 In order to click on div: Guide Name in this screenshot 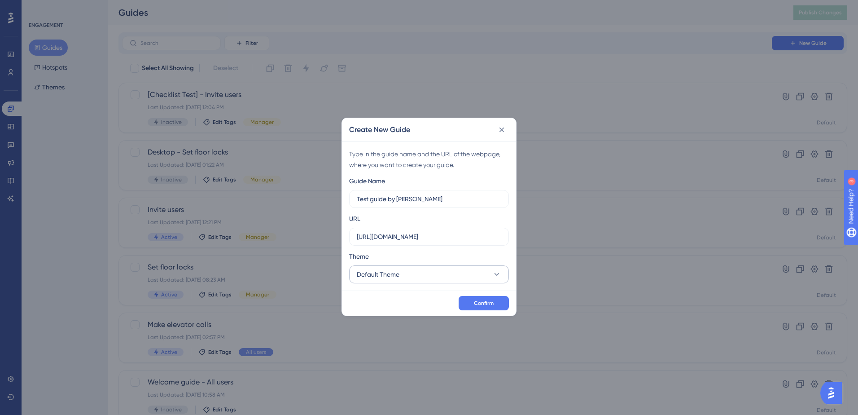, I will do `click(367, 181)`.